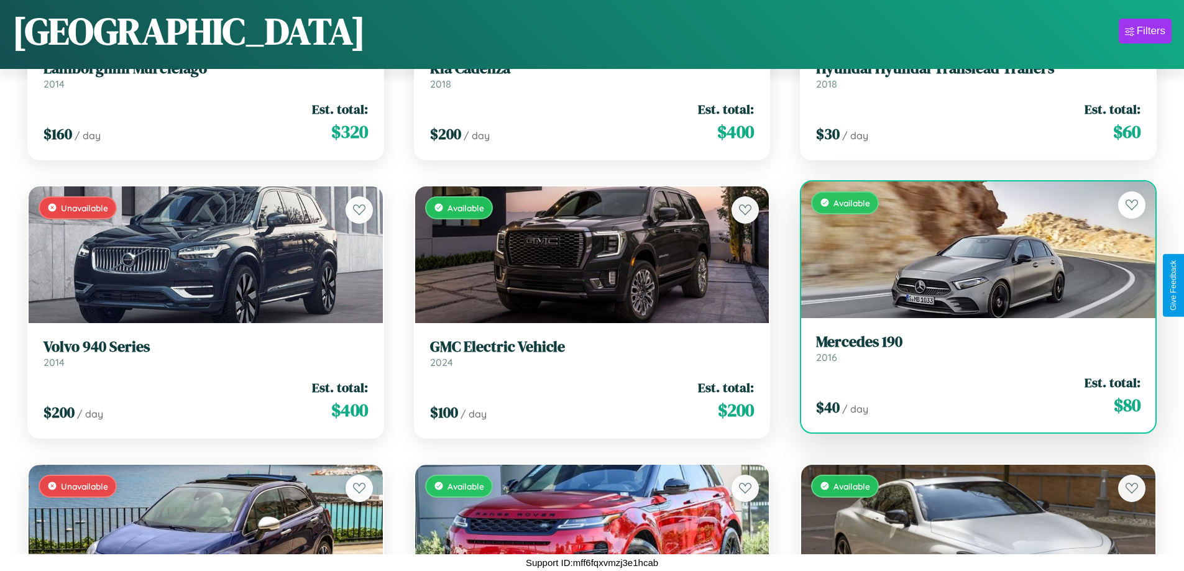  I want to click on h3: Kia Cadenza, so click(592, 68).